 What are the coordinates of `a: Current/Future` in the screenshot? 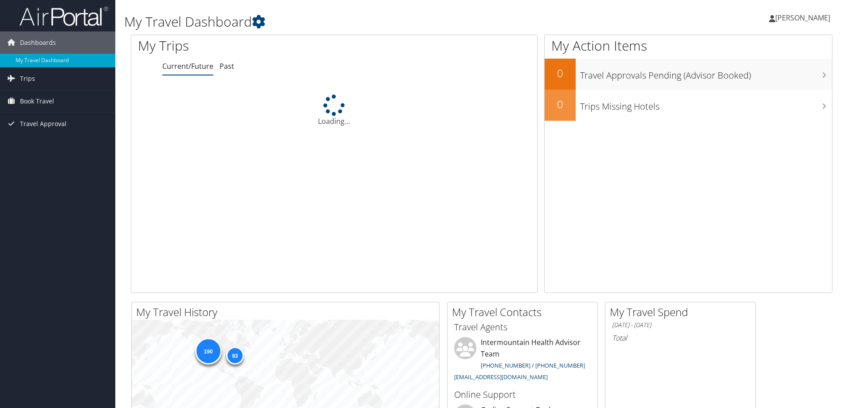 It's located at (188, 66).